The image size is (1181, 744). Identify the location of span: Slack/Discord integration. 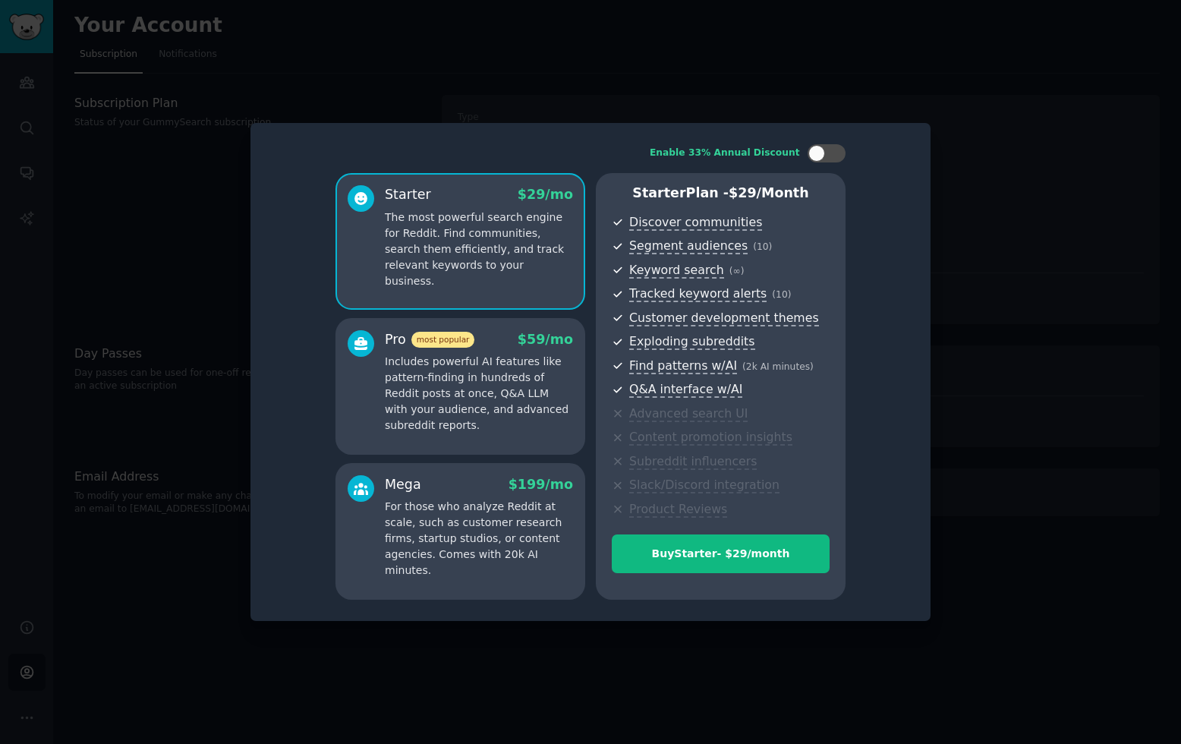
(704, 485).